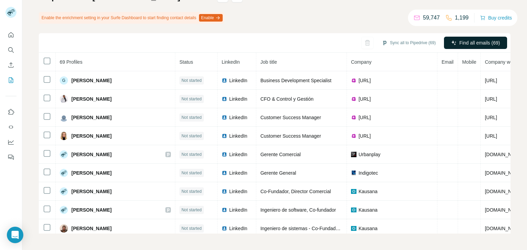  What do you see at coordinates (368, 173) in the screenshot?
I see `span: Indigotec` at bounding box center [368, 173].